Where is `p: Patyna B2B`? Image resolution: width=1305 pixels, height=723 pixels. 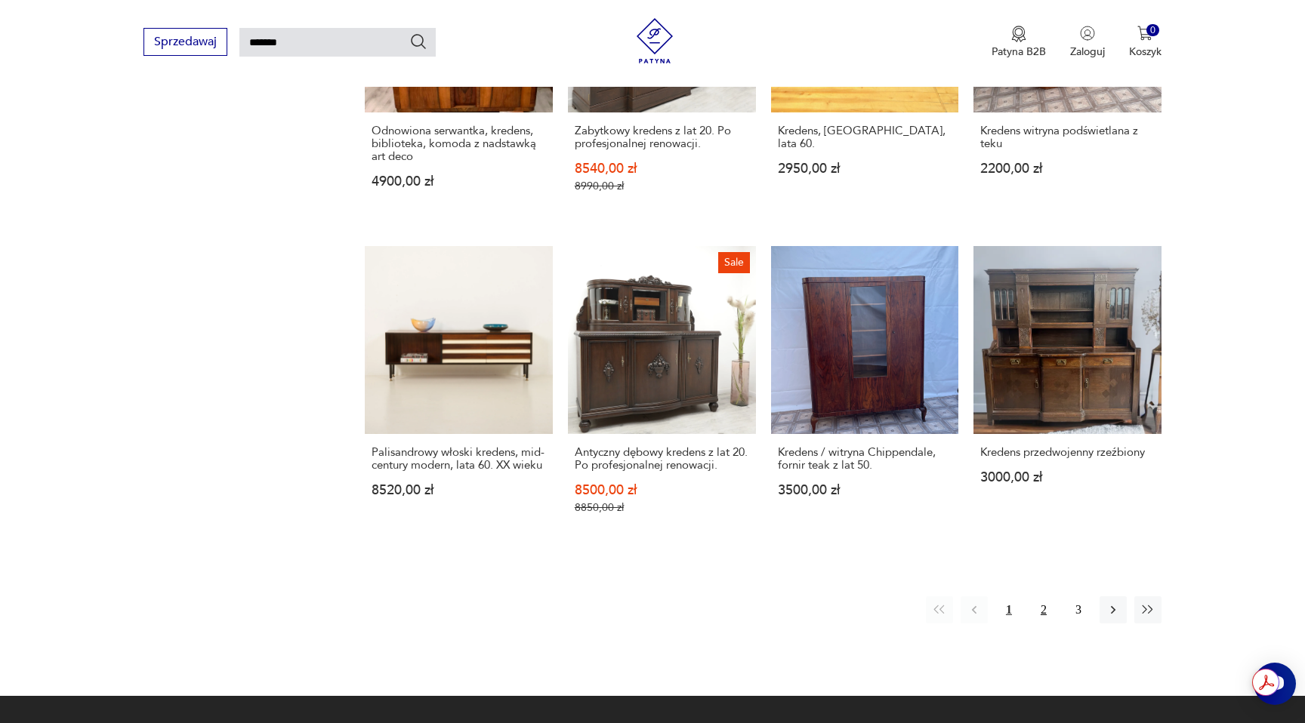 p: Patyna B2B is located at coordinates (1018, 51).